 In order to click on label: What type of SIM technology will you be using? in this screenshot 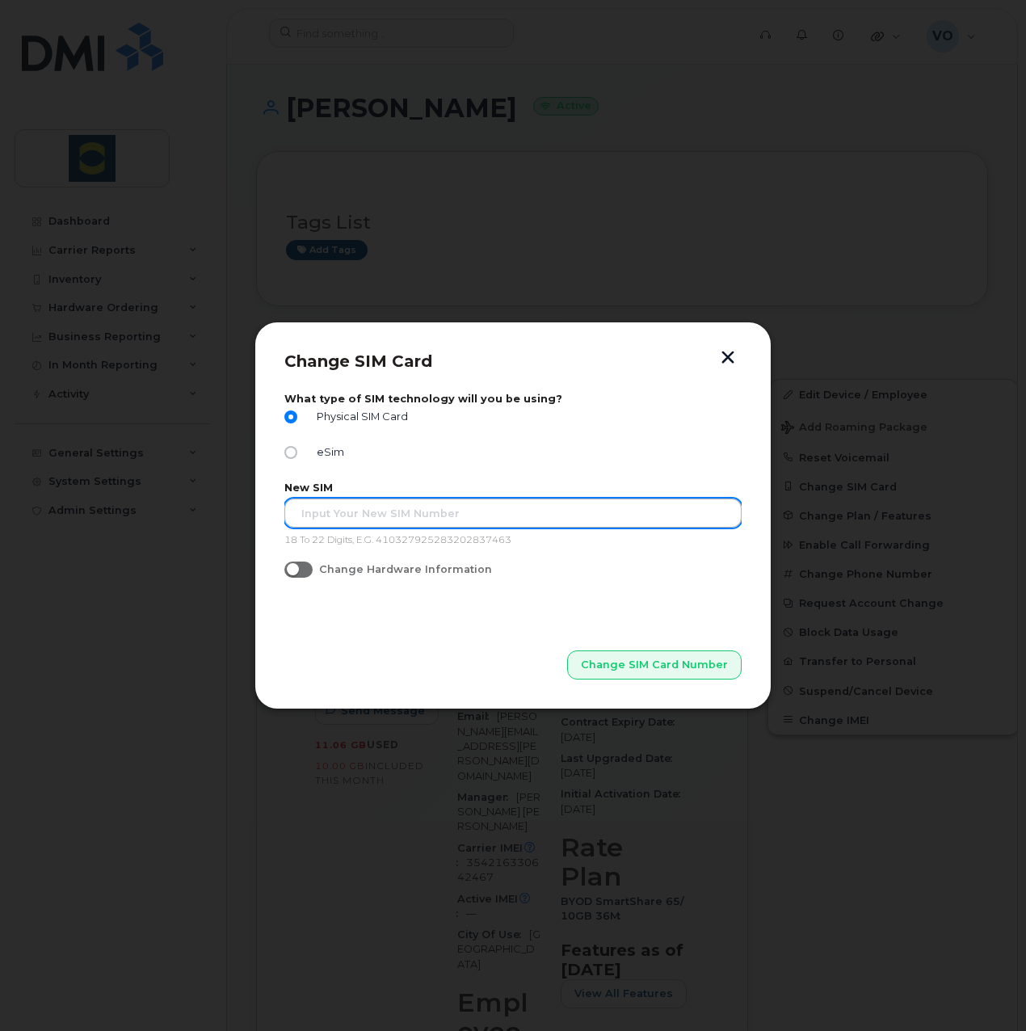, I will do `click(513, 398)`.